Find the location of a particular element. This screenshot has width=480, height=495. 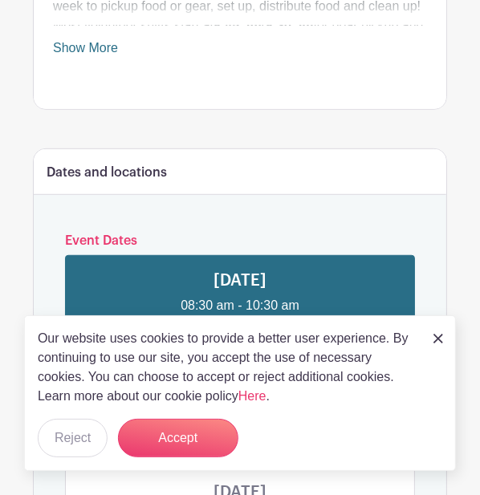

button: Reject is located at coordinates (72, 438).